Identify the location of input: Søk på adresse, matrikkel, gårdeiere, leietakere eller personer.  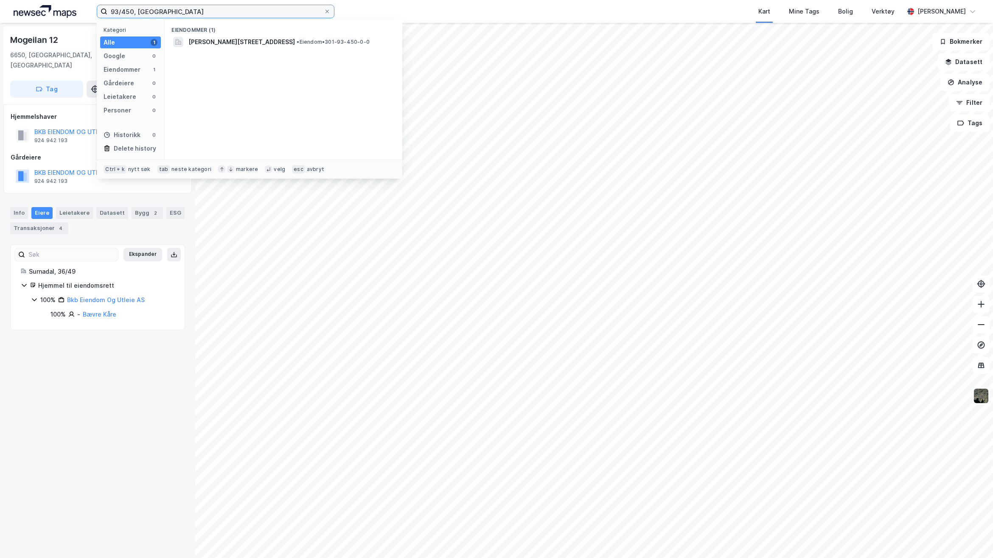
(216, 11).